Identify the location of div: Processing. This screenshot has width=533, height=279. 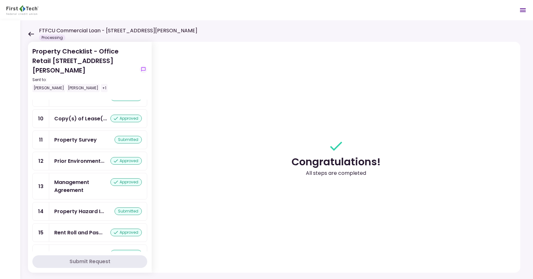
(52, 38).